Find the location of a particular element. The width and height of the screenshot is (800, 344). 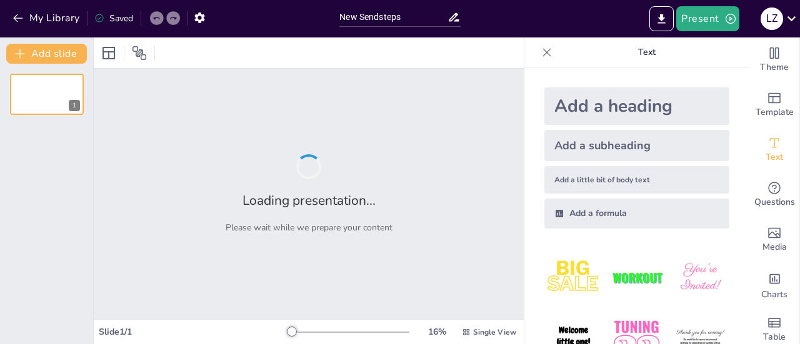

div: Layout is located at coordinates (109, 53).